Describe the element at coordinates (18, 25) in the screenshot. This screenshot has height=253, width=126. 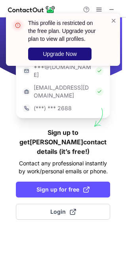
I see `img: error` at that location.